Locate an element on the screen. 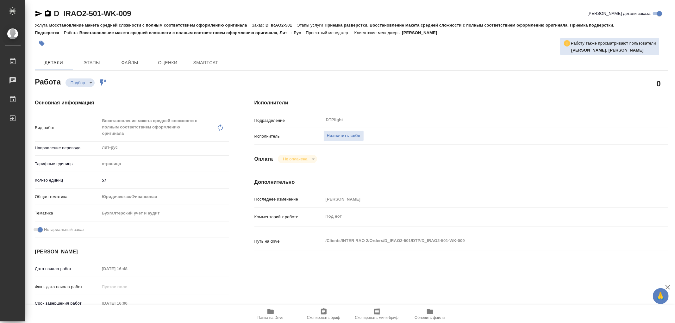 This screenshot has width=675, height=323. p: Направление перевода is located at coordinates (67, 148).